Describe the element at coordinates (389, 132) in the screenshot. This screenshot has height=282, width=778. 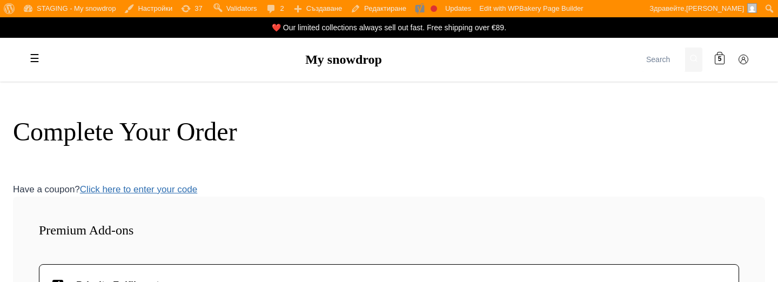
I see `h1: Complete Your Order` at that location.